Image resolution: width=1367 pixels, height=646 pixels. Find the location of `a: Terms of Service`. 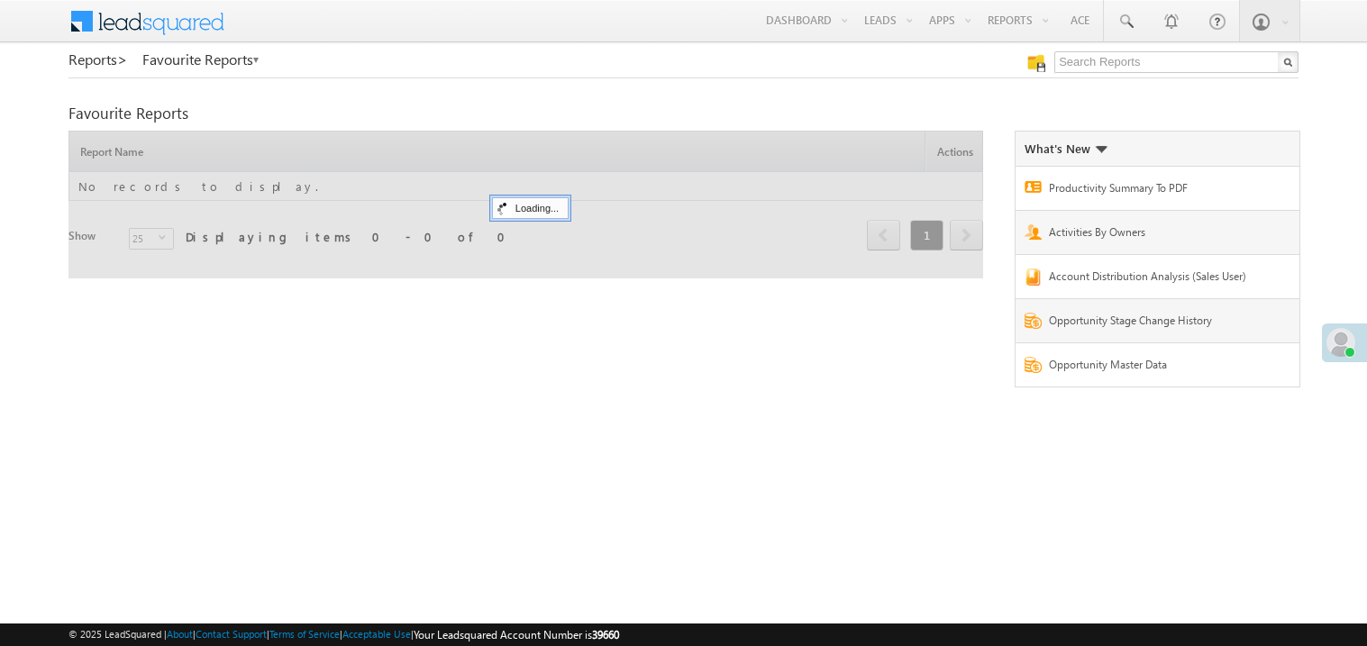

a: Terms of Service is located at coordinates (305, 633).